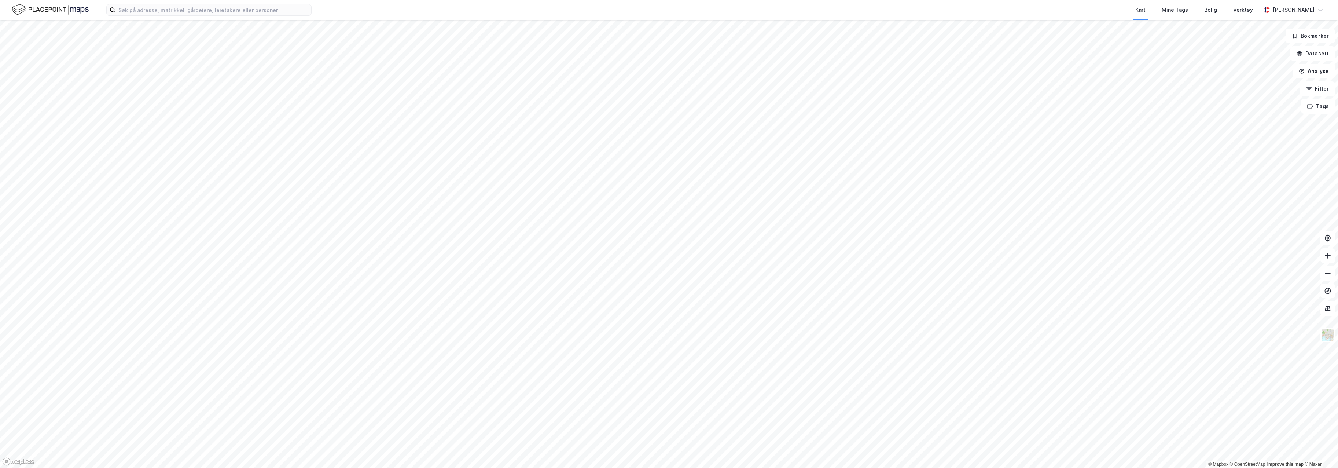 Image resolution: width=1338 pixels, height=468 pixels. I want to click on div: Mine Tags, so click(1175, 10).